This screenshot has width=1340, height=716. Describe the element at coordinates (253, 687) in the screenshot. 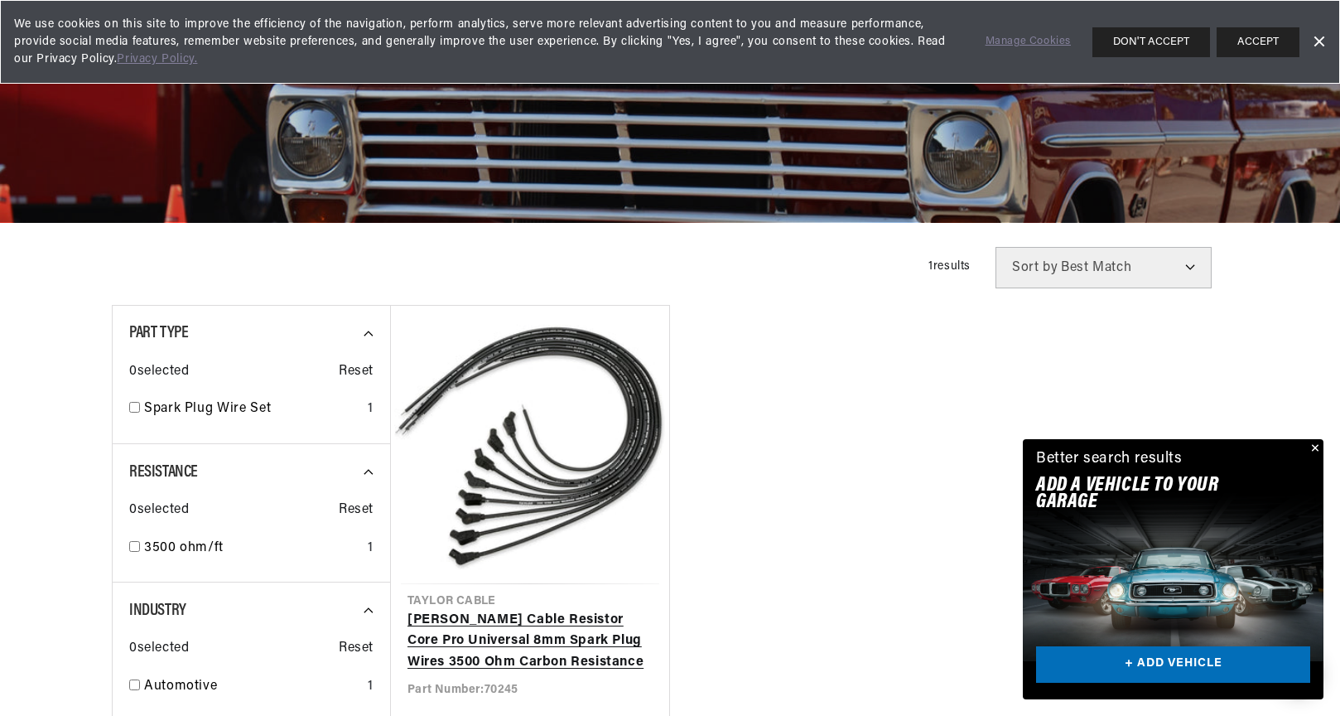

I see `a: Automotive` at that location.